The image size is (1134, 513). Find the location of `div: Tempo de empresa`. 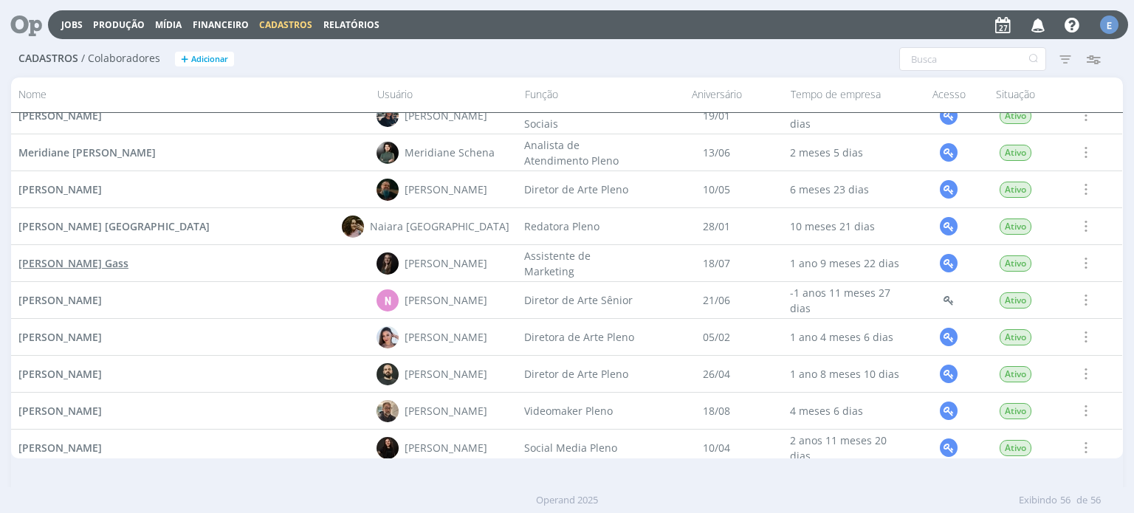

div: Tempo de empresa is located at coordinates (850, 95).